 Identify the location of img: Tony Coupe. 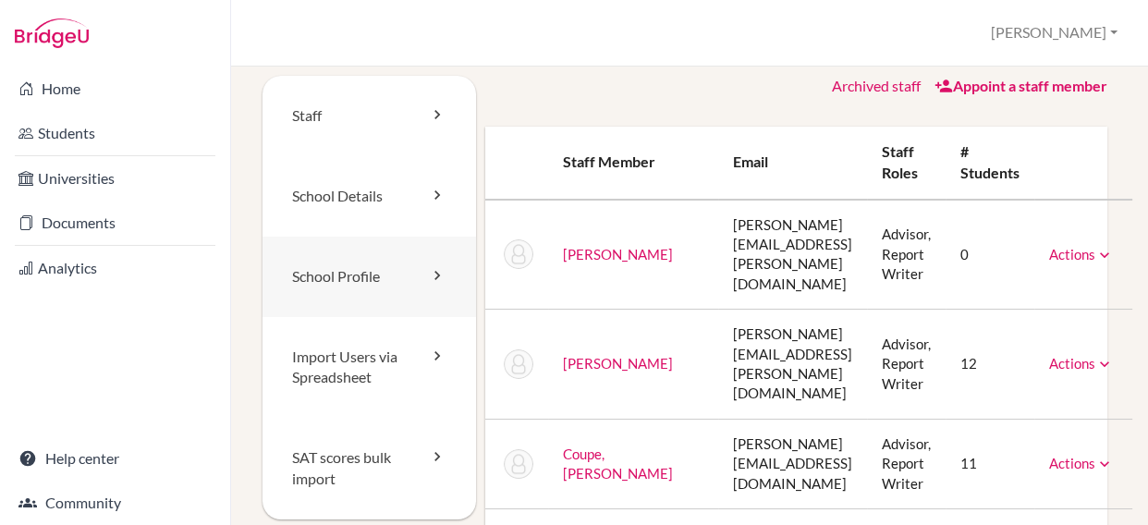
(519, 464).